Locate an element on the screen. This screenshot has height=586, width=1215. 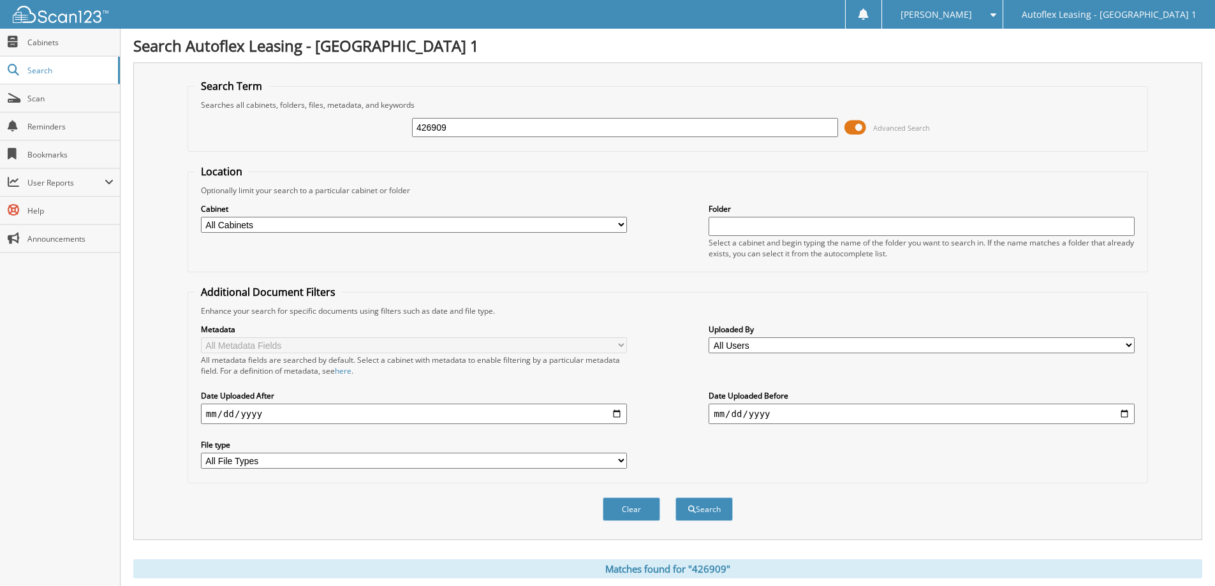
span: Announcements is located at coordinates (70, 238).